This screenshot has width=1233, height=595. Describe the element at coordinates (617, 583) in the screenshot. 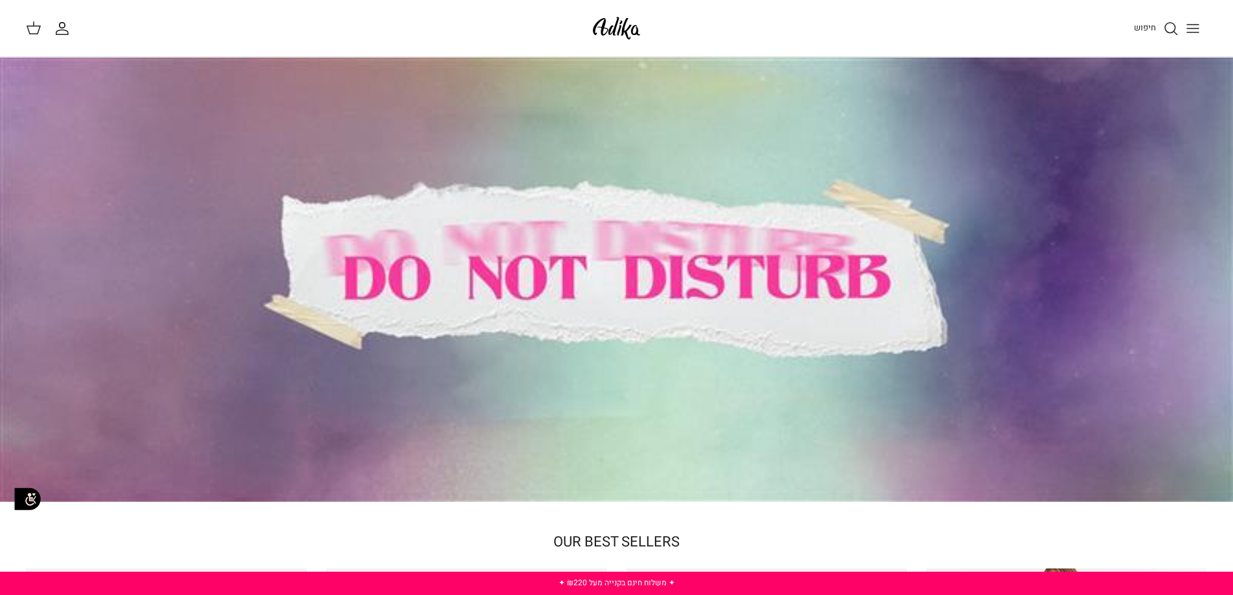

I see `a: ✦ משלוח חינם בקנייה מעל ₪220 ✦` at that location.